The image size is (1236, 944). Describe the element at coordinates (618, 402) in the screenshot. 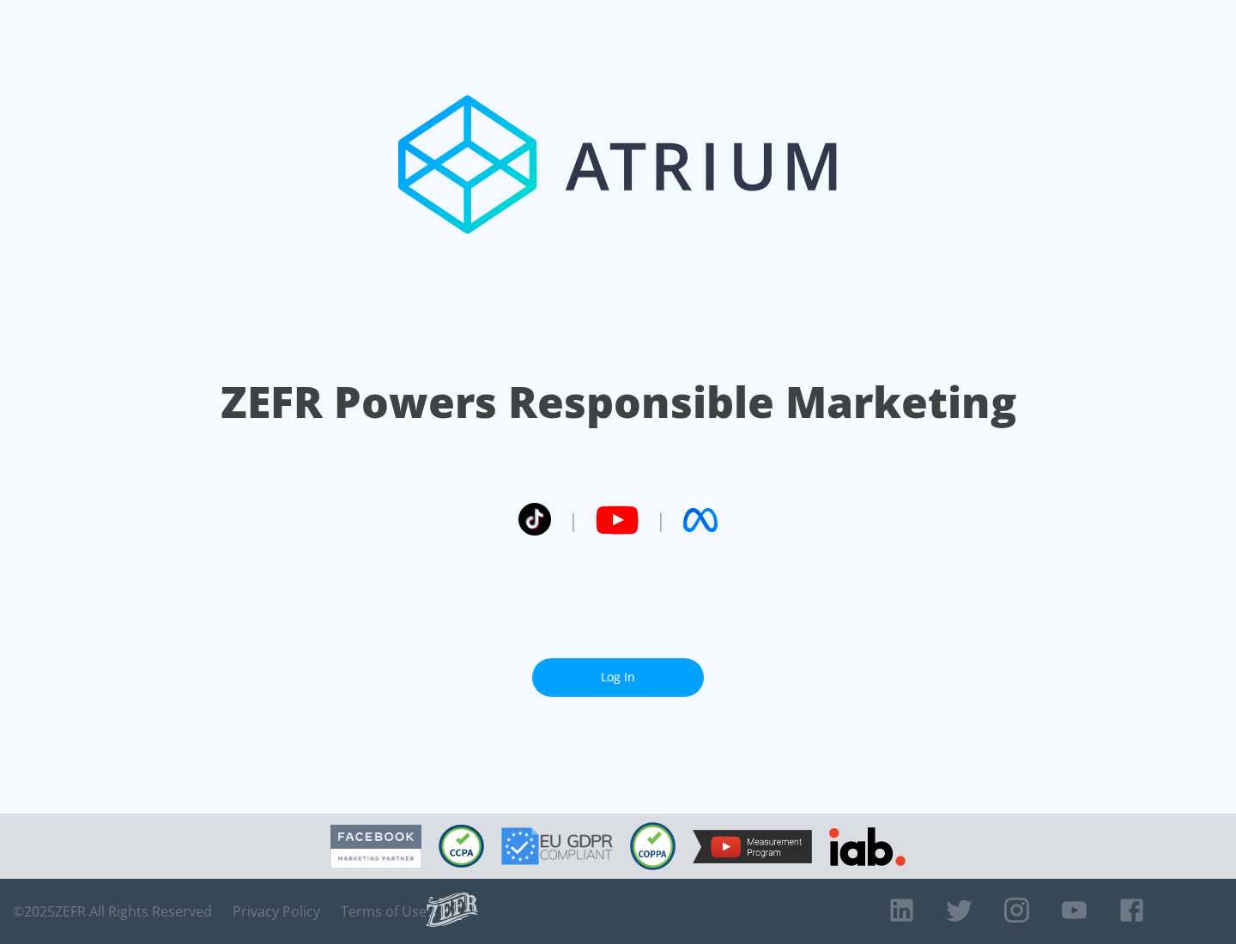

I see `h1: ZEFR Powers Responsible Marketing` at that location.